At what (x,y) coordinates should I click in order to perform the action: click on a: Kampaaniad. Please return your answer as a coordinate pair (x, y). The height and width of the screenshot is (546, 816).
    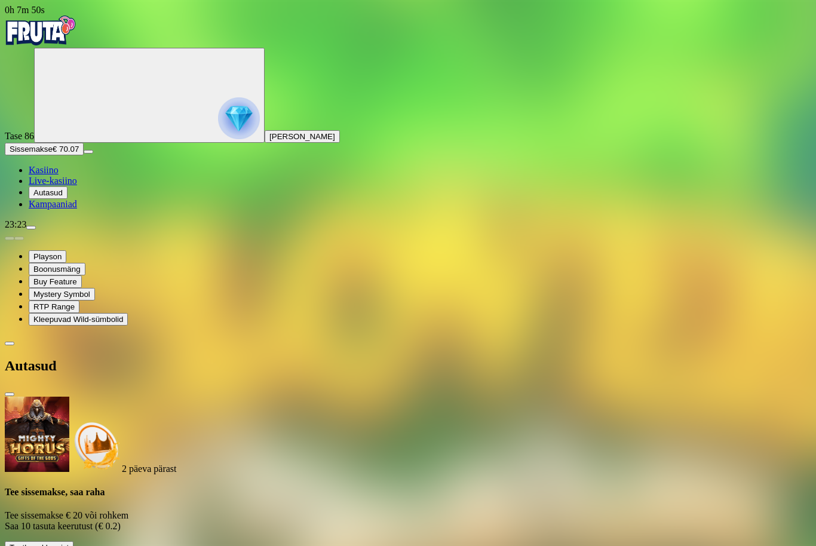
    Looking at the image, I should click on (53, 204).